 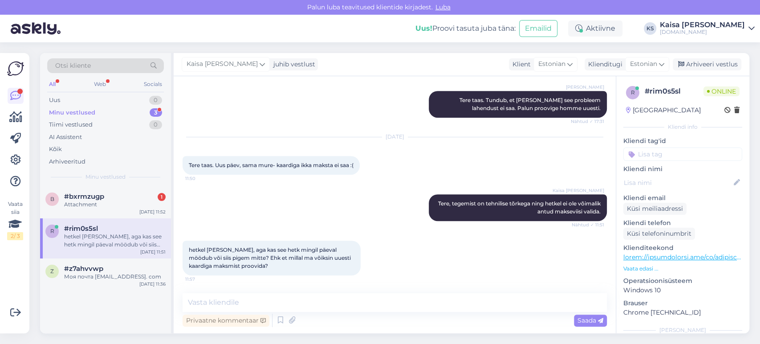 I want to click on div: Aktiivne, so click(x=595, y=28).